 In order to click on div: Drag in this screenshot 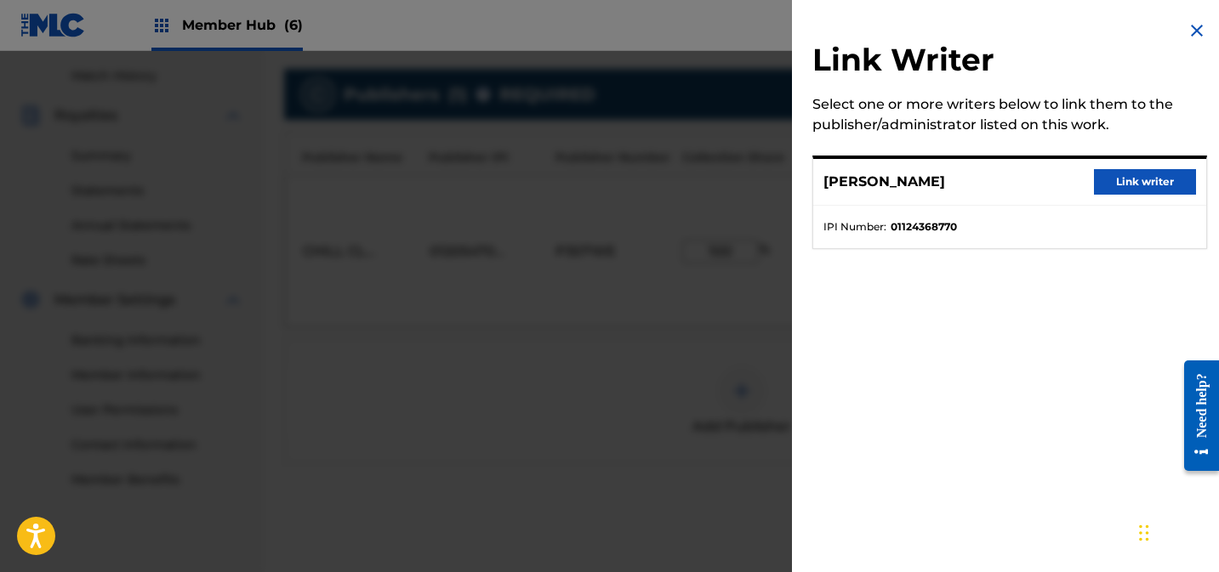, I will do `click(1144, 533)`.